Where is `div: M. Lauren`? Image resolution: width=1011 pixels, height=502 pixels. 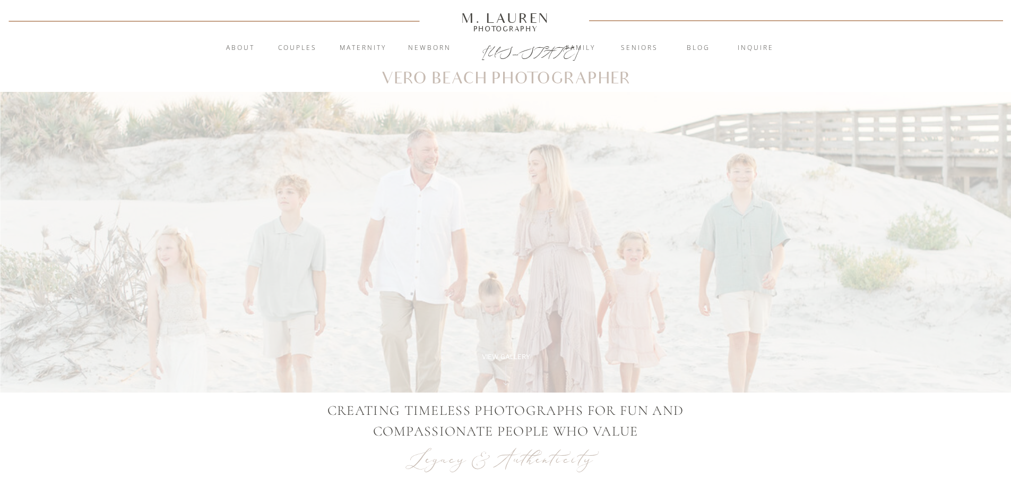 div: M. Lauren is located at coordinates (506, 18).